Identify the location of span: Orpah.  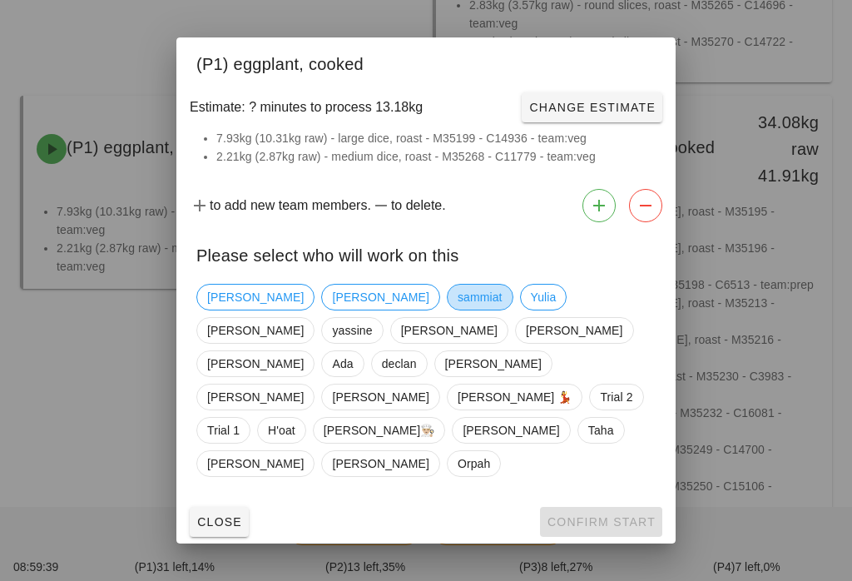
(473, 463).